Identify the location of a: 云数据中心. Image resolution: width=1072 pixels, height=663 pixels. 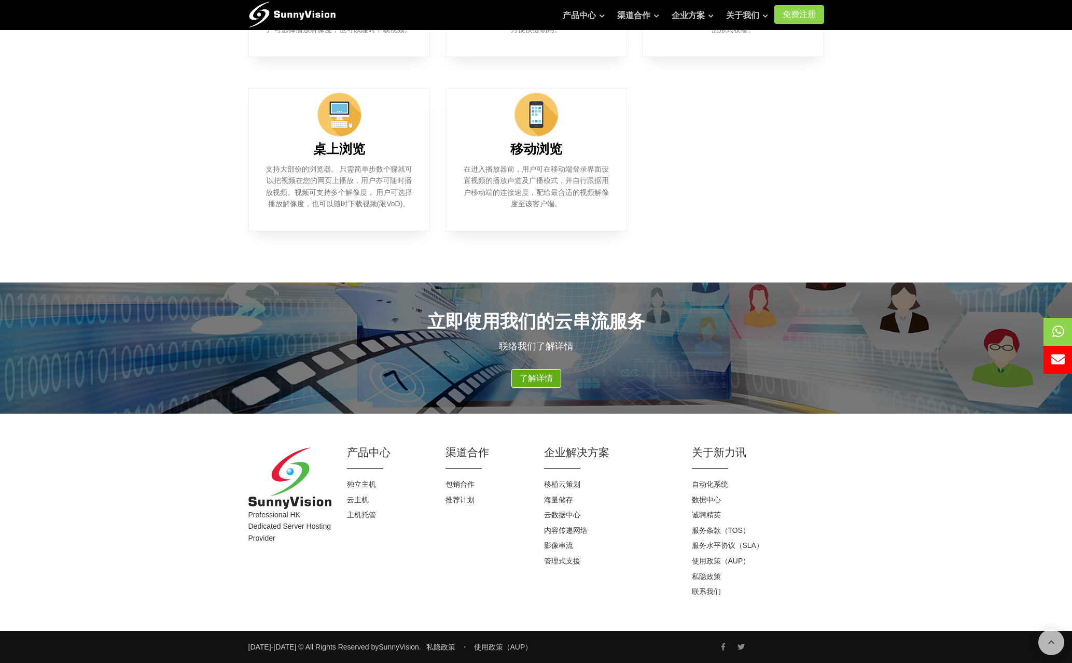
(562, 515).